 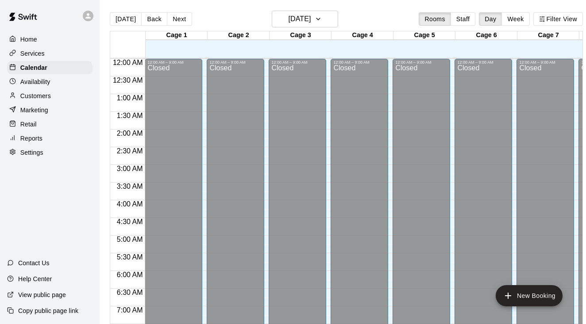 I want to click on div: Cage 4, so click(x=363, y=35).